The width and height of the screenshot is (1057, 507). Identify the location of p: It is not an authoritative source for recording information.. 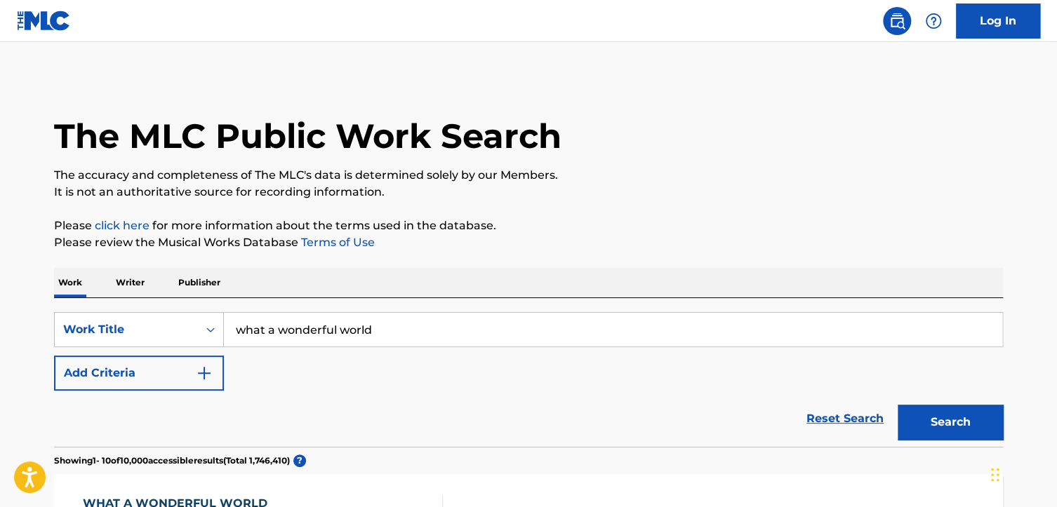
(529, 192).